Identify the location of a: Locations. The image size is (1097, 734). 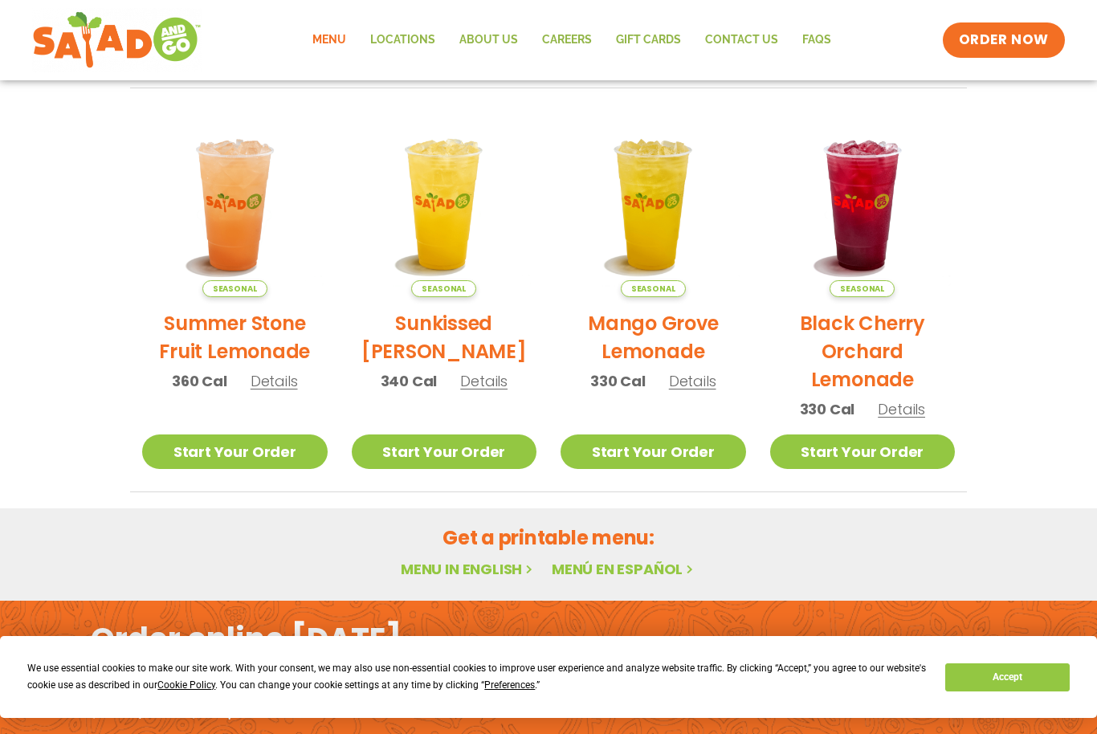
(402, 40).